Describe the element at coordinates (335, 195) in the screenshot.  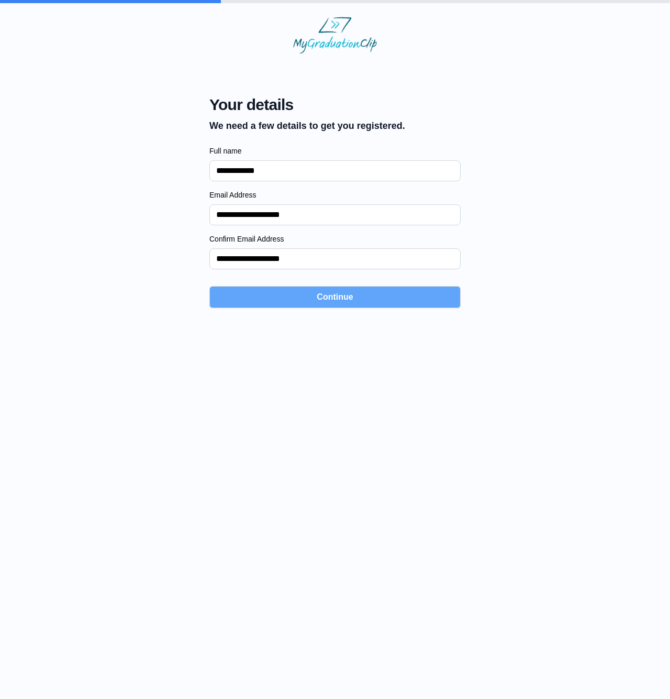
I see `label: Email Address` at that location.